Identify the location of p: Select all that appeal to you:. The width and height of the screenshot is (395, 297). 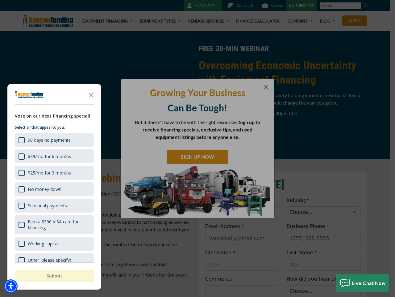
(54, 127).